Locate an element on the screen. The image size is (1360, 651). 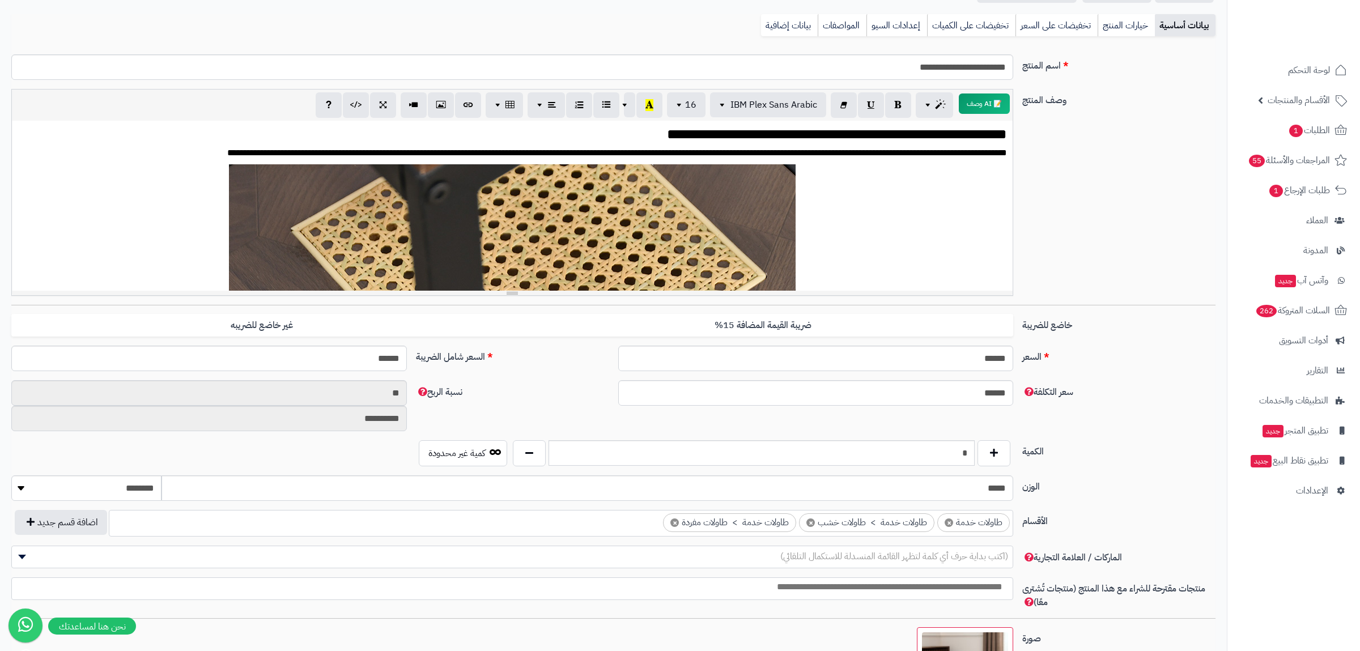
label: اسم المنتج is located at coordinates (1119, 63).